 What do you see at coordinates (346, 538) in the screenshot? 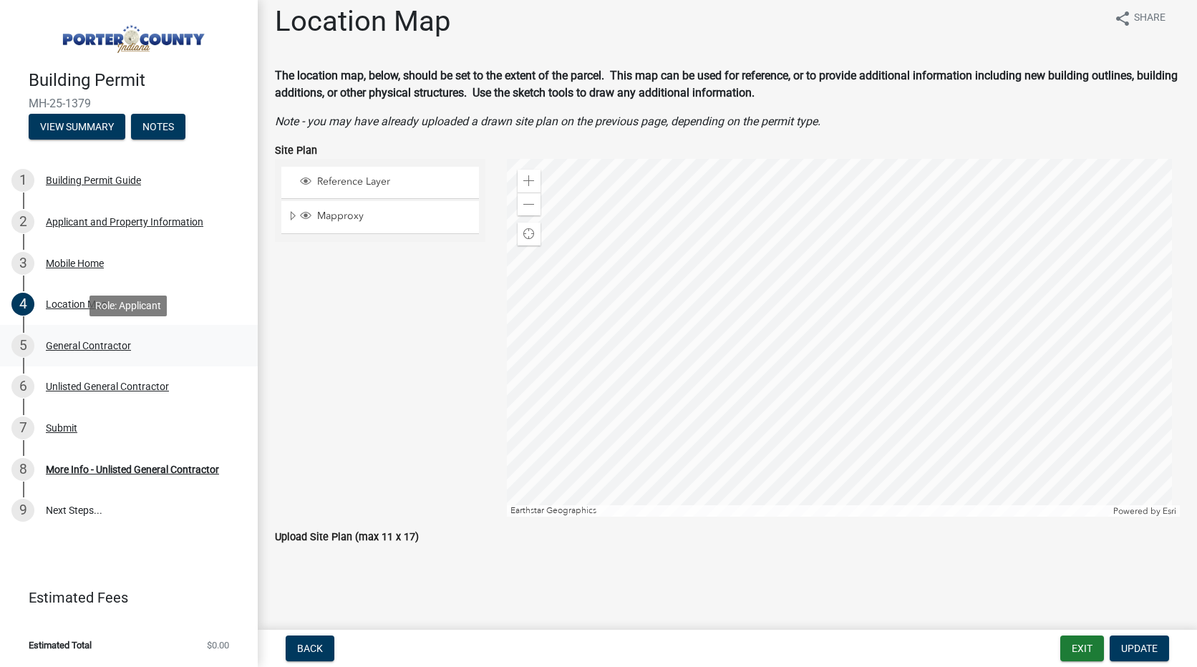
I see `label: Upload Site Plan (max 11 x 17)` at bounding box center [346, 538].